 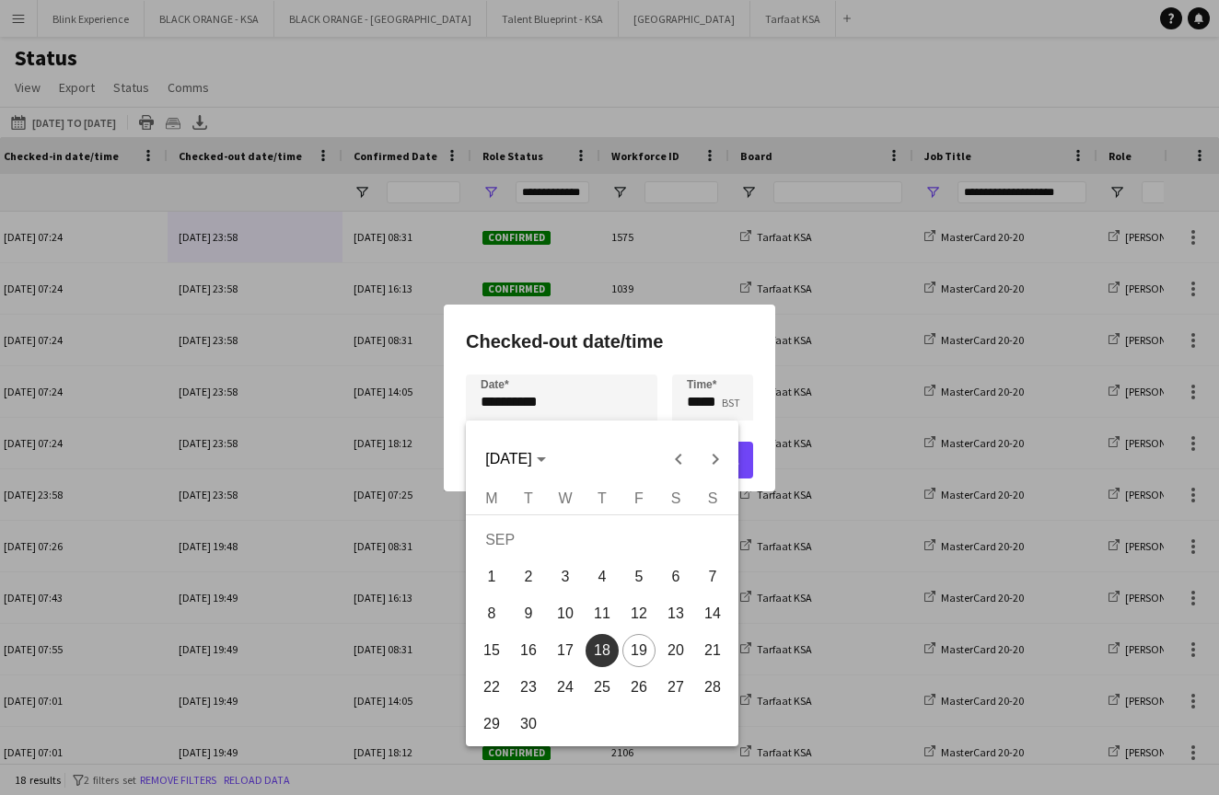 I want to click on button: 24-09-2025, so click(x=565, y=688).